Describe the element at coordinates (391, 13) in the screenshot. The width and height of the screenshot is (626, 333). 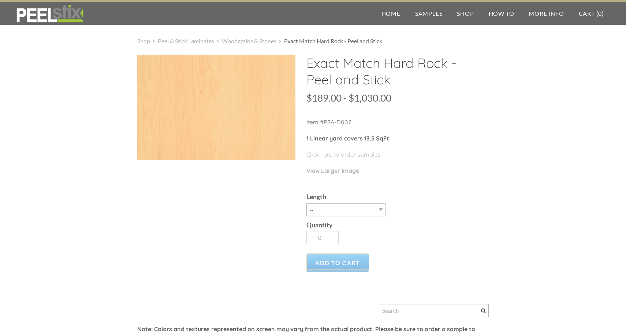
I see `a: Home` at that location.